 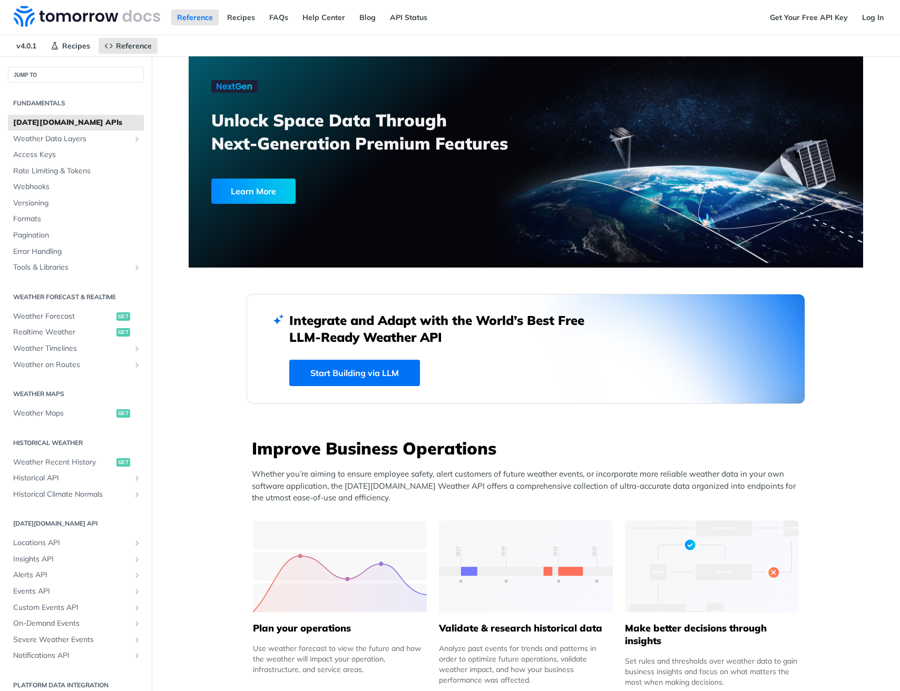 What do you see at coordinates (76, 413) in the screenshot?
I see `a: Weather Mapsget` at bounding box center [76, 413].